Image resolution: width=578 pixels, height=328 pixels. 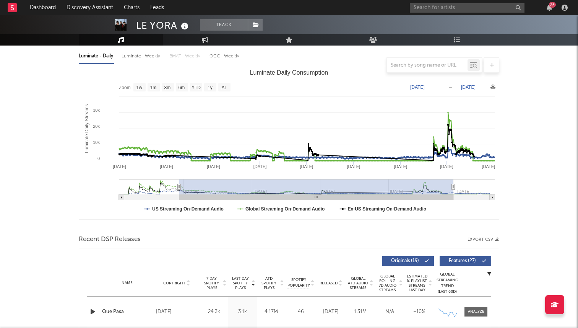 What do you see at coordinates (196, 88) in the screenshot?
I see `text: YTD` at bounding box center [196, 88].